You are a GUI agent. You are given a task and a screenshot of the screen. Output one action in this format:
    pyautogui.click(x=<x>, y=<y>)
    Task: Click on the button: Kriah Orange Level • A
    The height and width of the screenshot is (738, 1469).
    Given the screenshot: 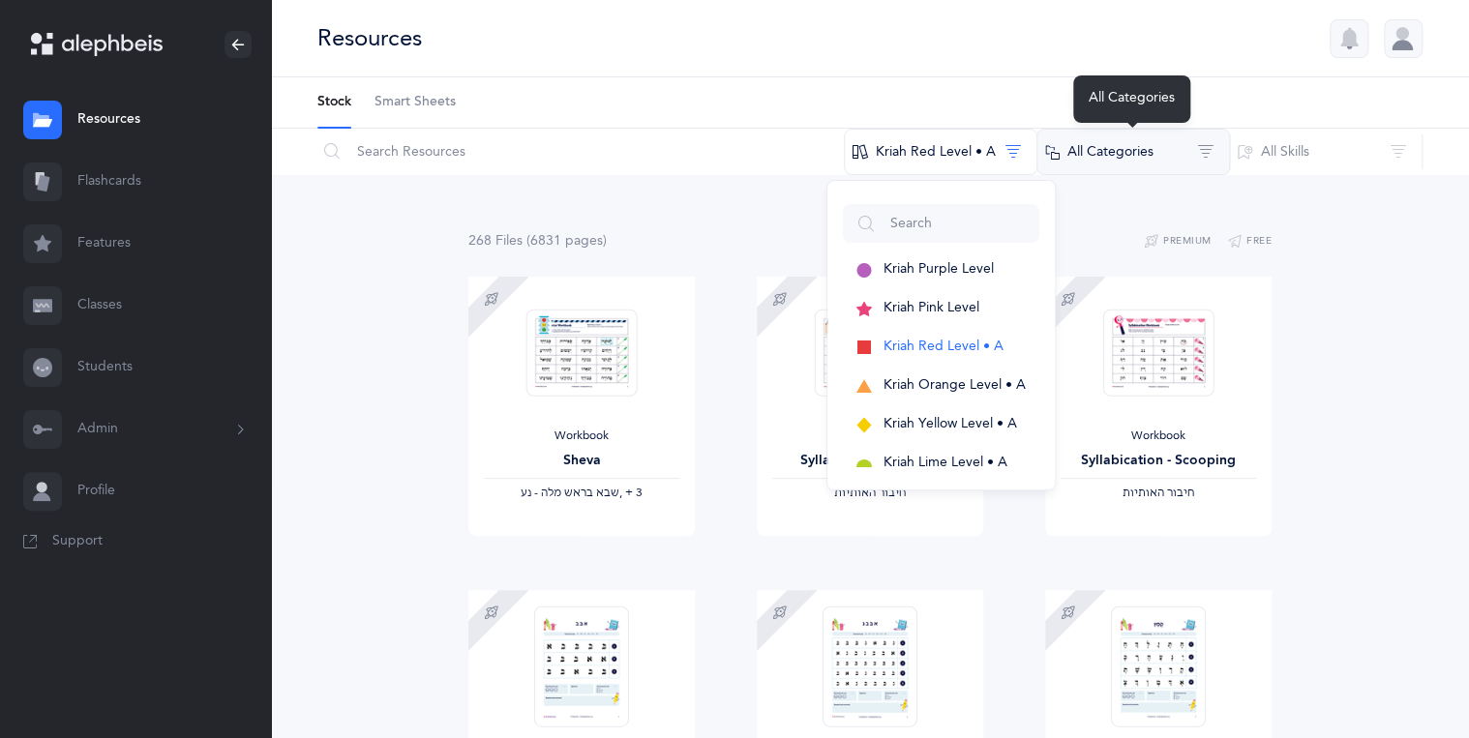 What is the action you would take?
    pyautogui.click(x=940, y=386)
    